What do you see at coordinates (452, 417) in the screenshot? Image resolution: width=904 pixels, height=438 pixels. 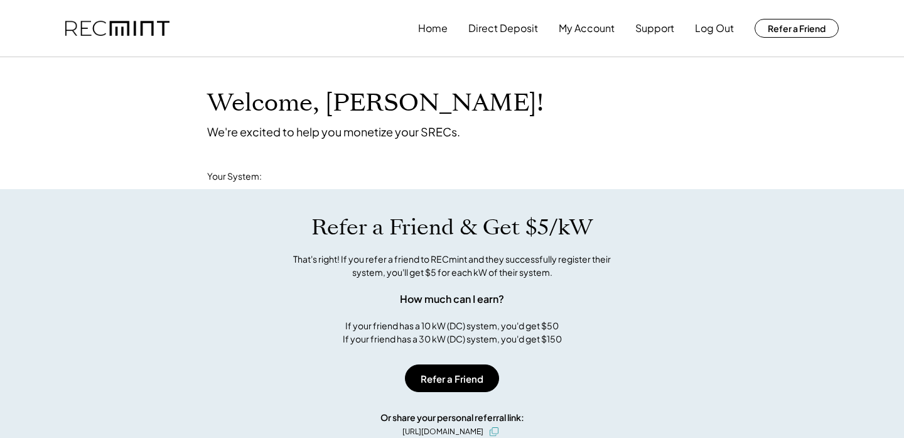 I see `div: Or share your personal referral link:` at bounding box center [452, 417].